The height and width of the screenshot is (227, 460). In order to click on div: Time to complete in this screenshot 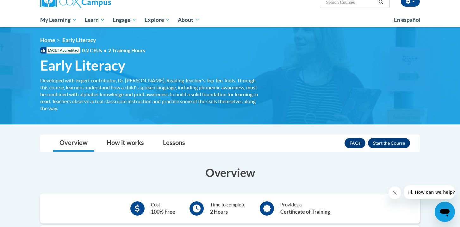, I will do `click(228, 208)`.